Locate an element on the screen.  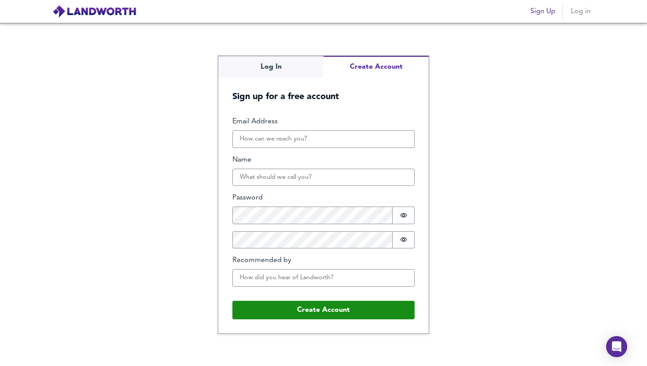
label: Recommended by is located at coordinates (323, 260).